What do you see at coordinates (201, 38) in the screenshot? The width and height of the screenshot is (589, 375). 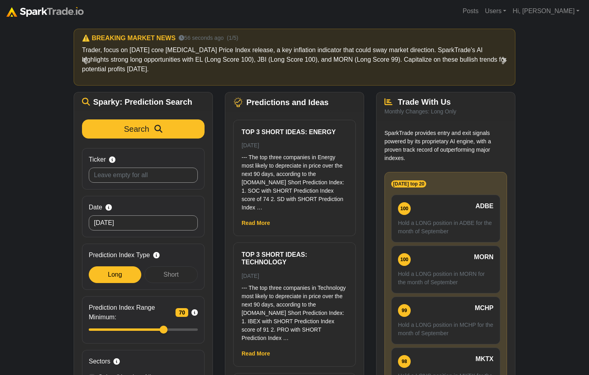 I see `small: 56 seconds ago` at bounding box center [201, 38].